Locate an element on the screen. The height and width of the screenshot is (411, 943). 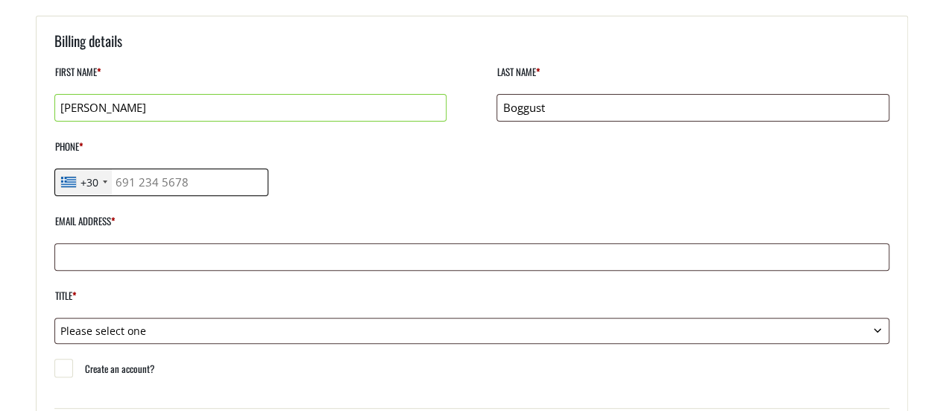
div: +30 is located at coordinates (89, 182).